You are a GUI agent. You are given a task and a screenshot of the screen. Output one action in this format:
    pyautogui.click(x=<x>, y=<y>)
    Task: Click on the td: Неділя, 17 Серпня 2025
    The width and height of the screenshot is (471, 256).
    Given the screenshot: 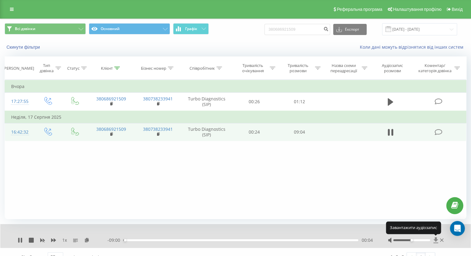 What is the action you would take?
    pyautogui.click(x=236, y=117)
    